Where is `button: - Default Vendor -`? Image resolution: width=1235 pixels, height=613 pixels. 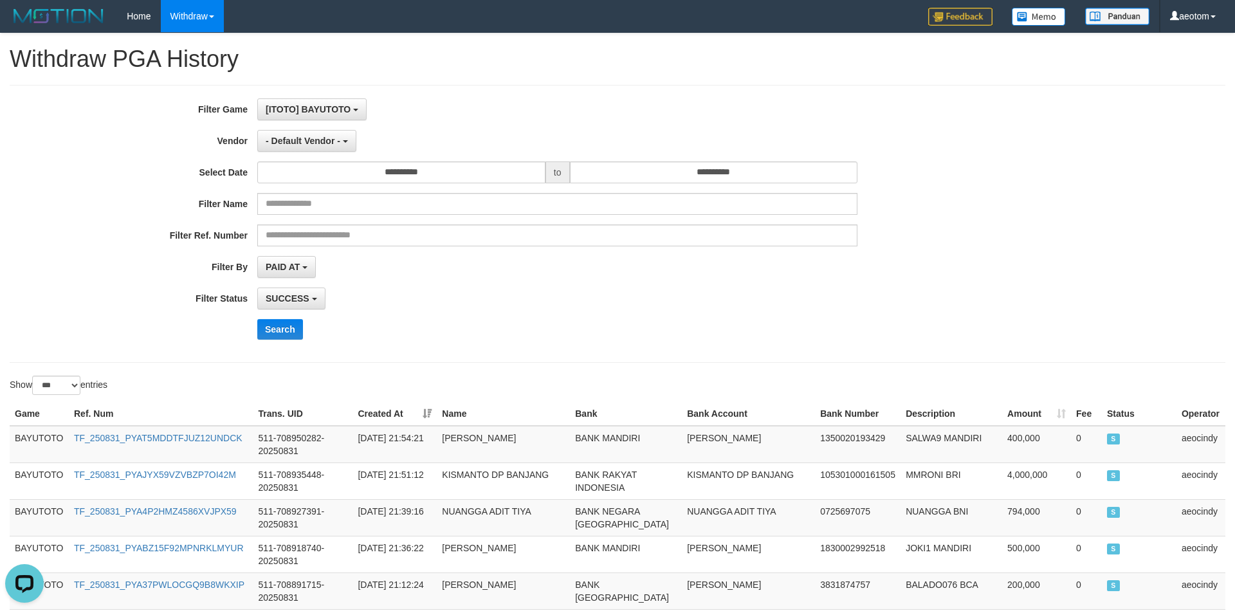 button: - Default Vendor - is located at coordinates (307, 141).